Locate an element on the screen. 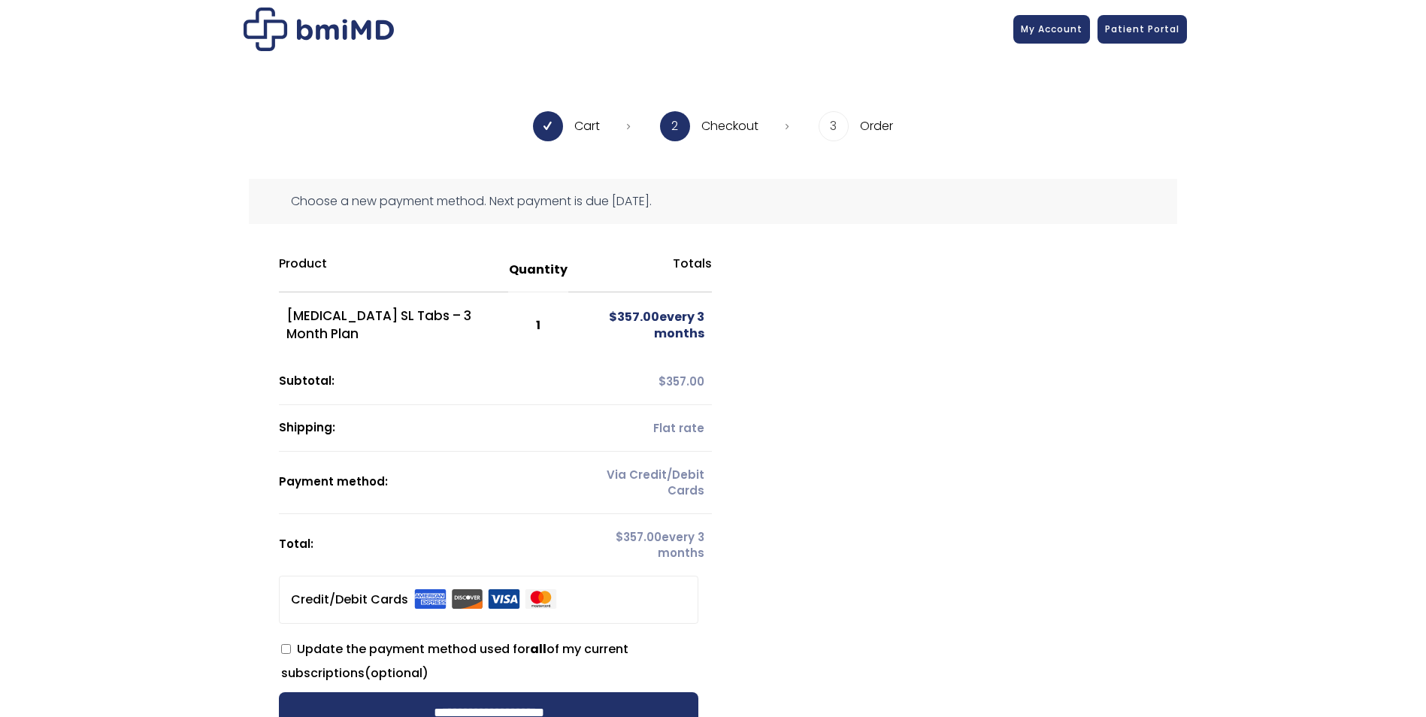  div: Checkout is located at coordinates (319, 29).